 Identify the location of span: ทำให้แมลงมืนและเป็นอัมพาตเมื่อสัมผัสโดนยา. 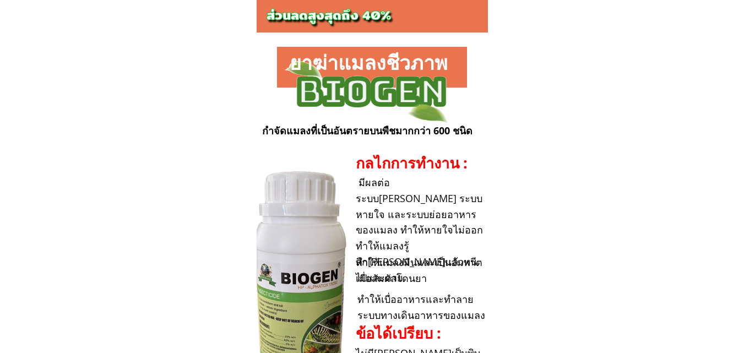
(419, 270).